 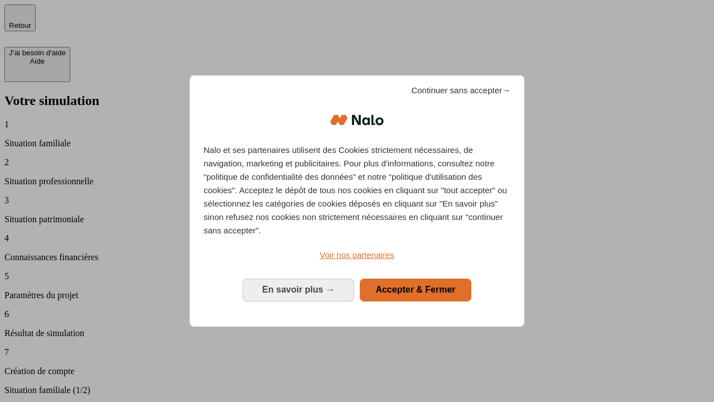 I want to click on button: En savoir plus: Configurer vos consentements, so click(x=299, y=290).